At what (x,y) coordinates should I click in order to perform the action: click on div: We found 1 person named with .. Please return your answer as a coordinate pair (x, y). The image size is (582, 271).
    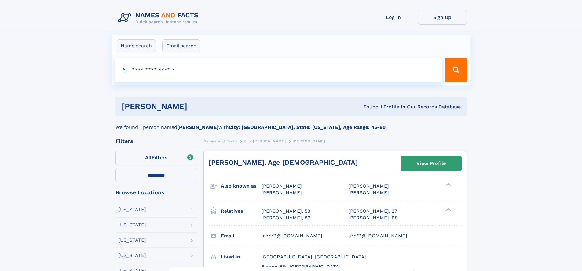
    Looking at the image, I should click on (291, 124).